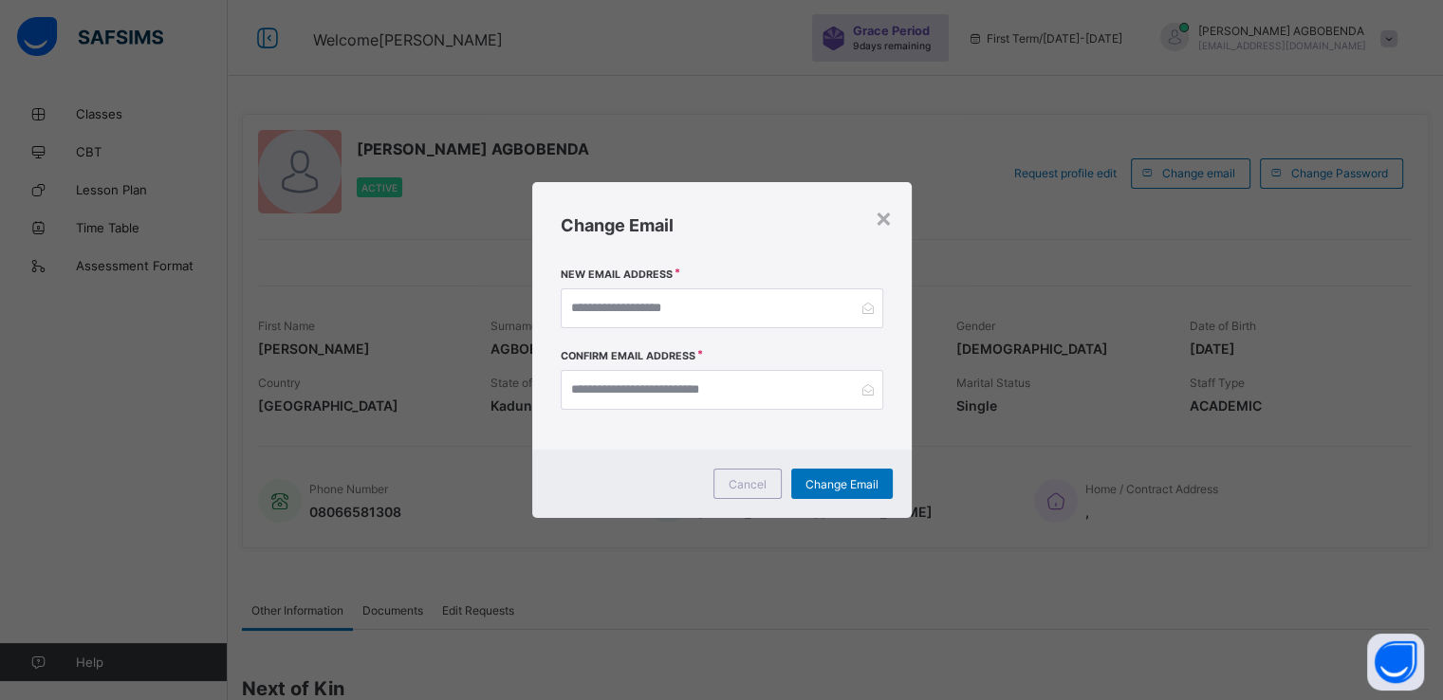 The image size is (1443, 700). Describe the element at coordinates (722, 225) in the screenshot. I see `h2: Change Email` at that location.